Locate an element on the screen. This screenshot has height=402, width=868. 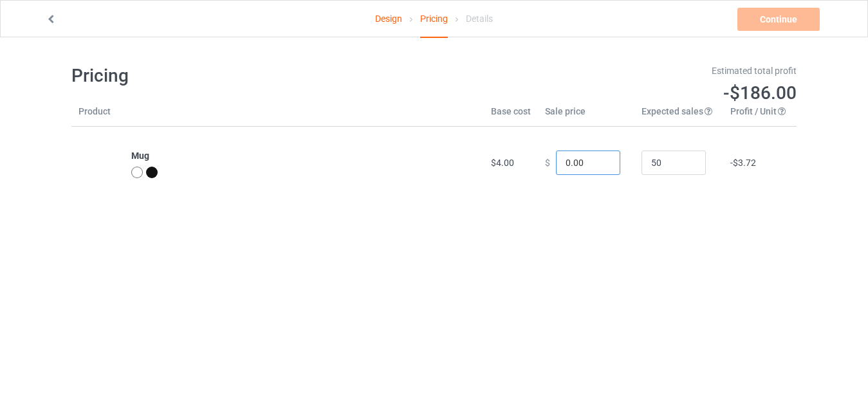
th: Profit / Unit is located at coordinates (759, 116).